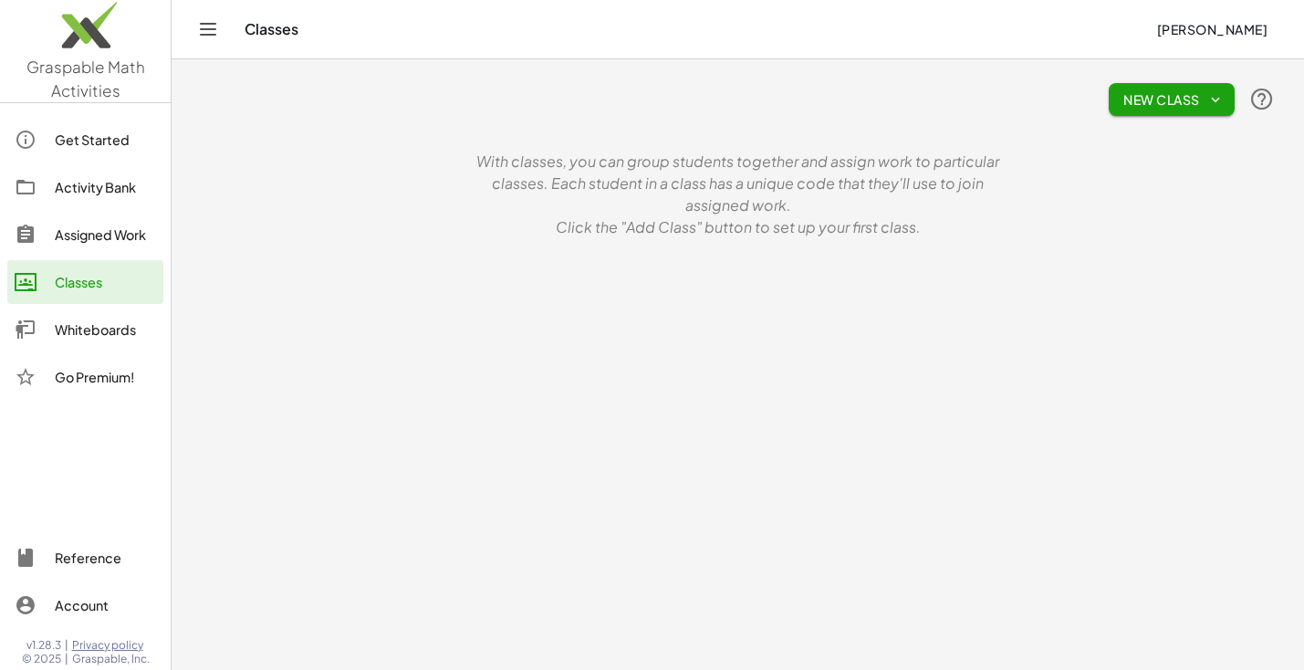  Describe the element at coordinates (85, 557) in the screenshot. I see `a: Reference` at that location.